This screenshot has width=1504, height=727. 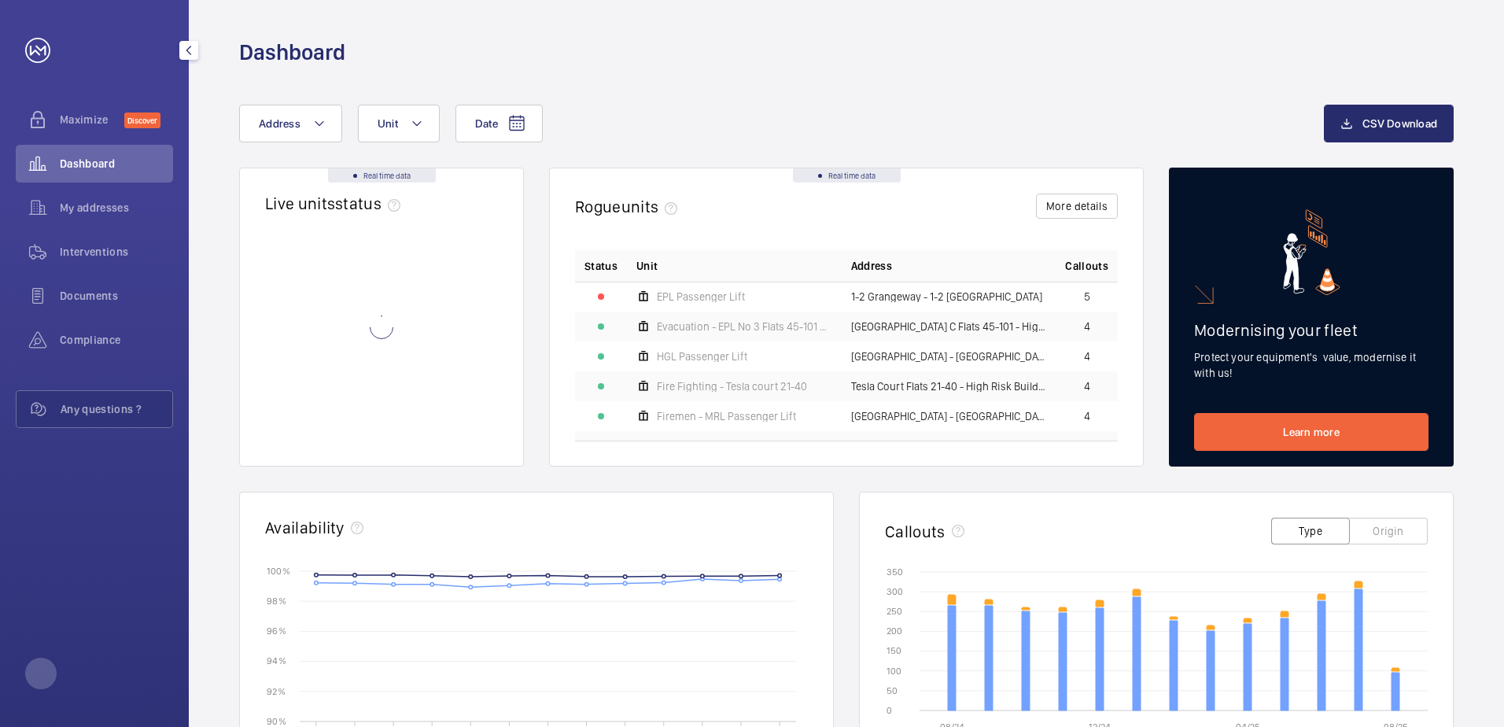 I want to click on text: 0, so click(x=889, y=710).